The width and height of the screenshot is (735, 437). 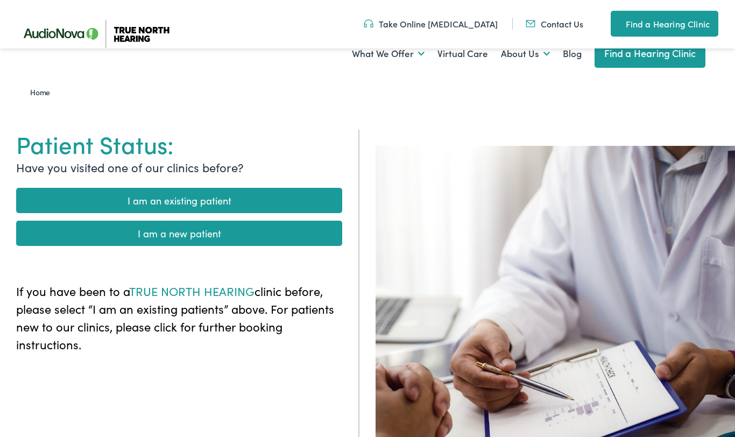 I want to click on a: About Us, so click(x=525, y=54).